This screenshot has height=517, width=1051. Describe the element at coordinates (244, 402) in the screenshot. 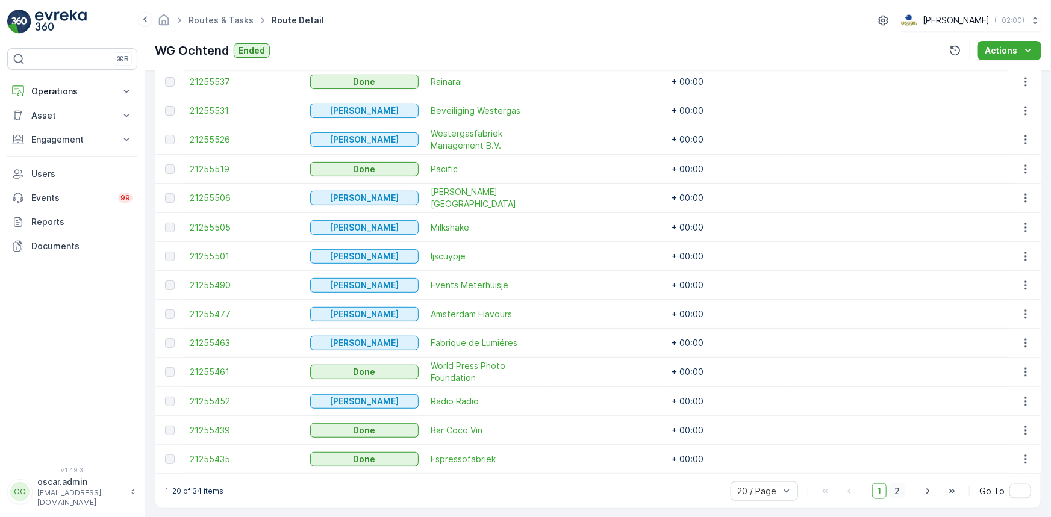

I see `span: 21255452` at that location.